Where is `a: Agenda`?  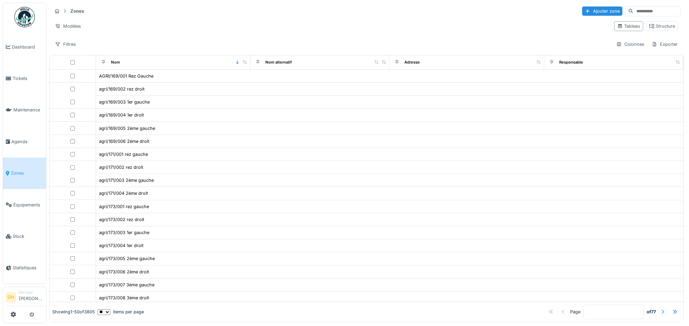 a: Agenda is located at coordinates (25, 141).